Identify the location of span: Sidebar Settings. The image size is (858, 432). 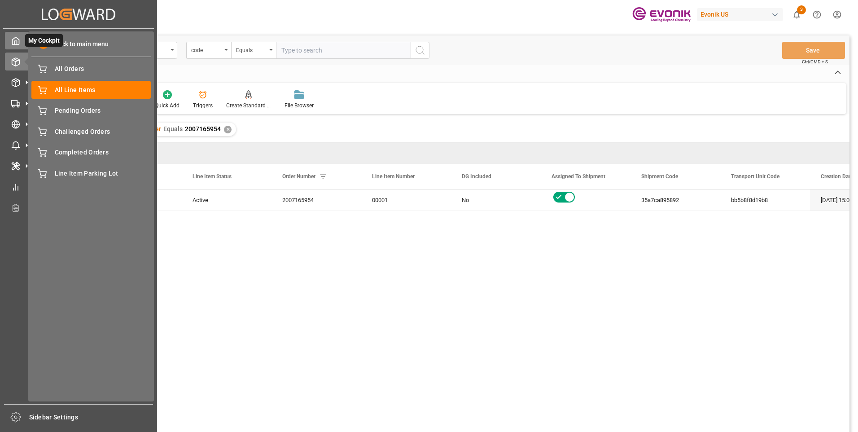
(91, 417).